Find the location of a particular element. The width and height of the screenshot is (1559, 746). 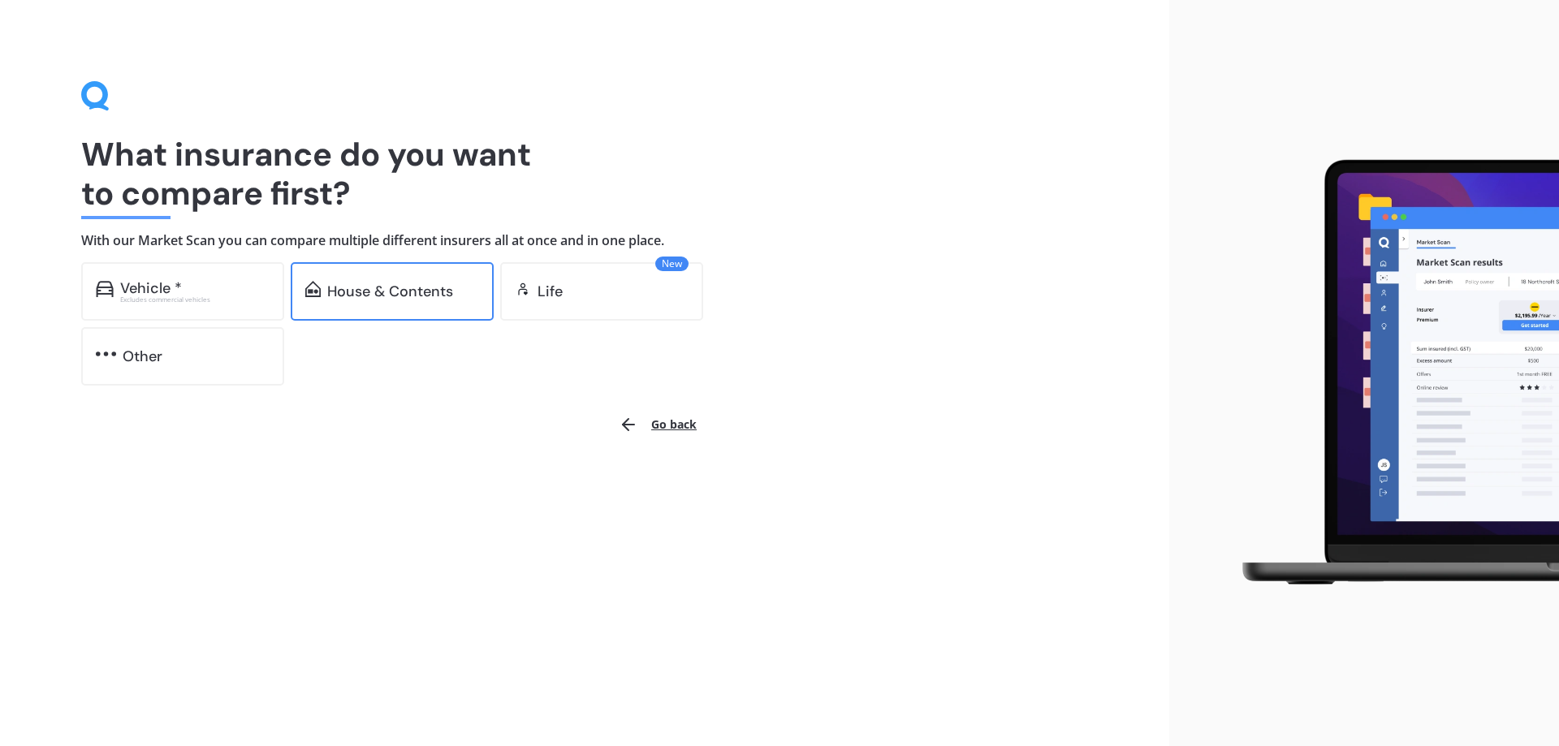

span: New is located at coordinates (671, 264).